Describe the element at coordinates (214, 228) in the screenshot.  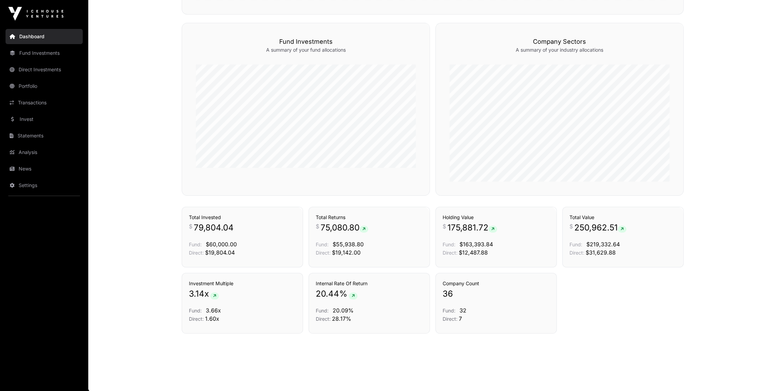
I see `span: 79,804.04` at that location.